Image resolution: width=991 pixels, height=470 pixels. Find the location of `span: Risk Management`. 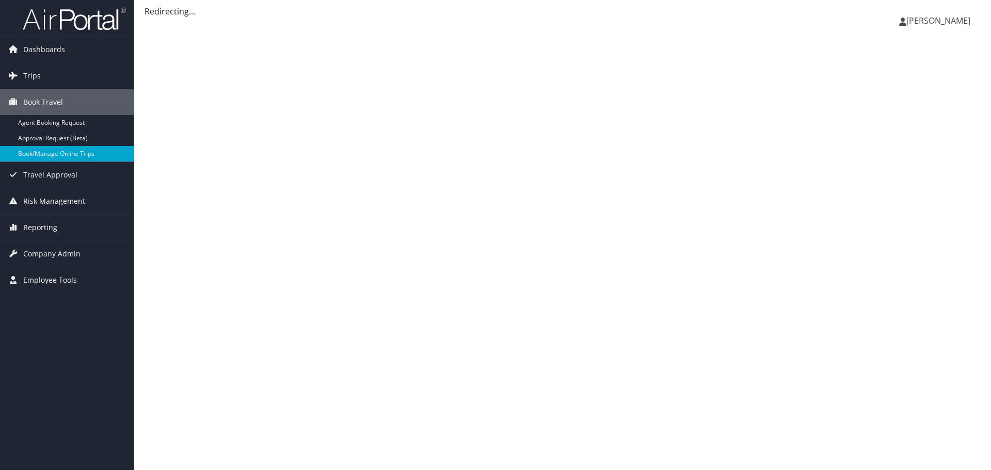

span: Risk Management is located at coordinates (54, 201).